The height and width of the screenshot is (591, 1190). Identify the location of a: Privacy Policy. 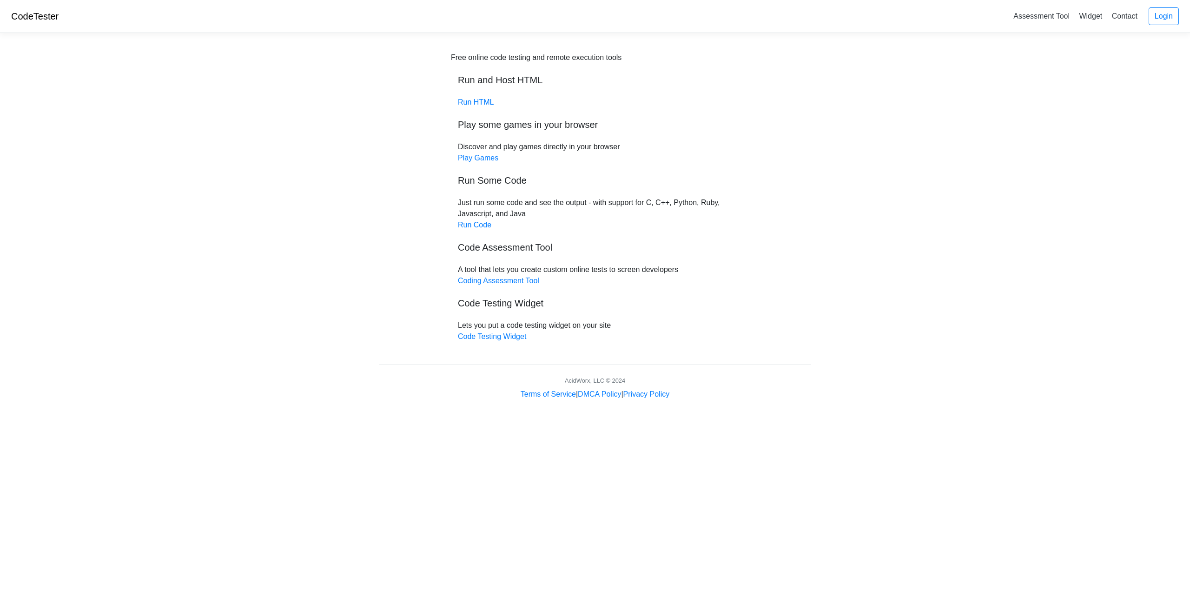
(646, 394).